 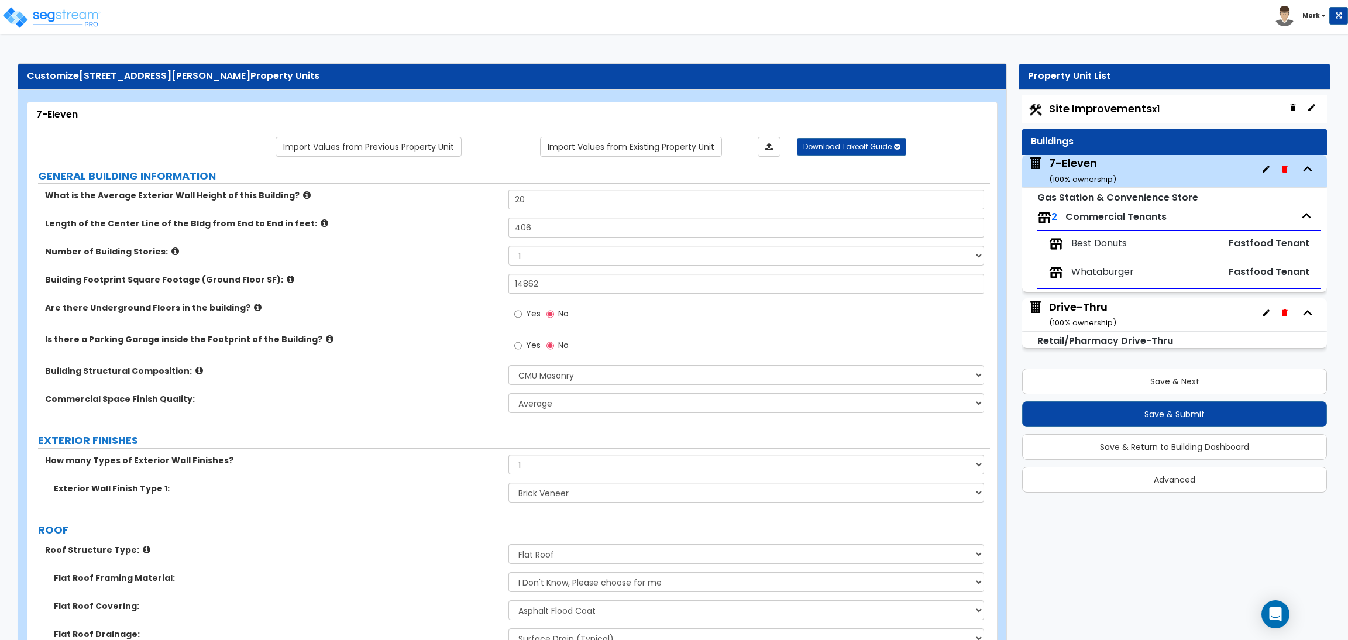 I want to click on label: Building Footprint Square Footage (Ground Floor SF):, so click(x=272, y=280).